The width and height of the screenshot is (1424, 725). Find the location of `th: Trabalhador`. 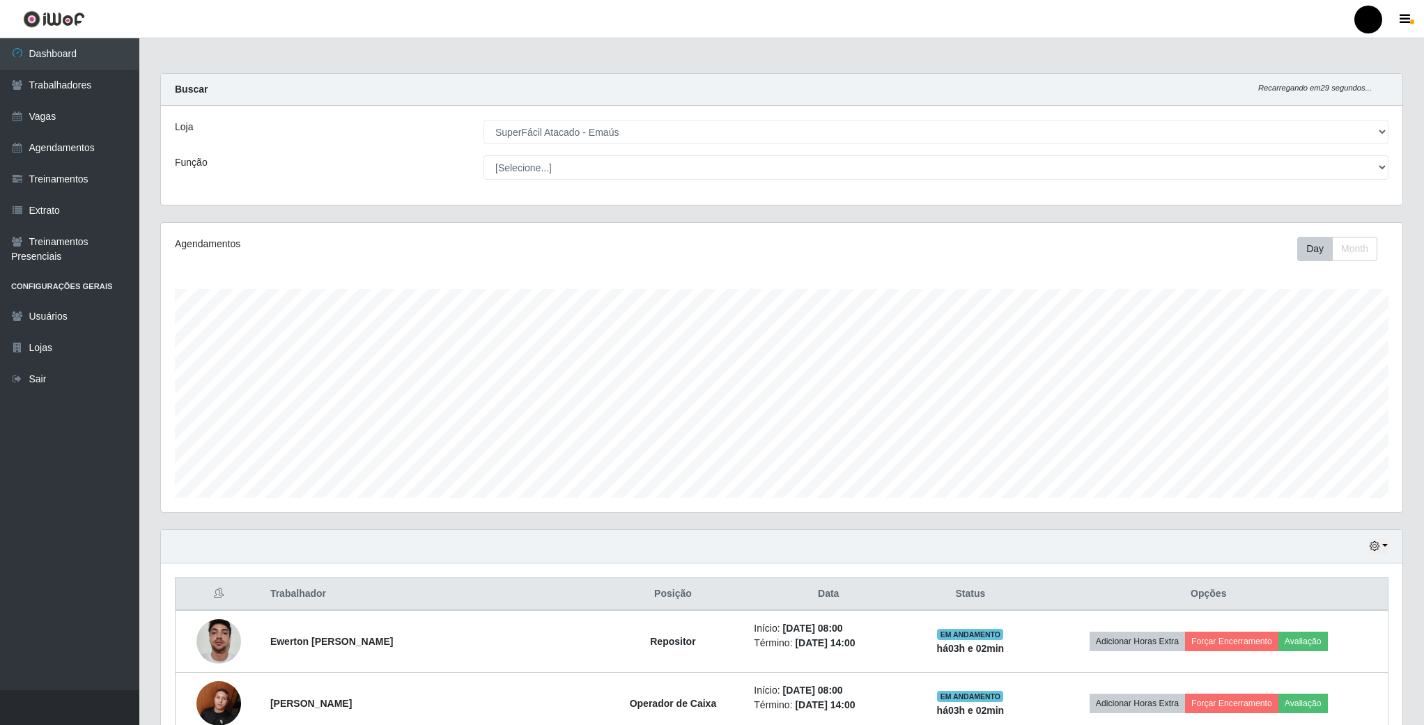

th: Trabalhador is located at coordinates (431, 594).